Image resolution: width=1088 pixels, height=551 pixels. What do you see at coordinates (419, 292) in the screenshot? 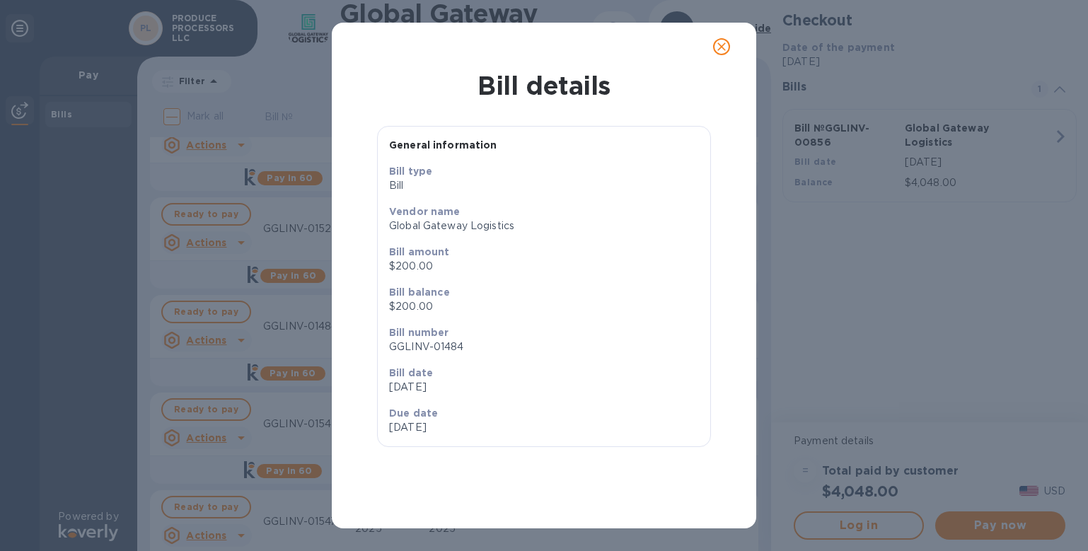
I see `b: Bill balance` at bounding box center [419, 292].